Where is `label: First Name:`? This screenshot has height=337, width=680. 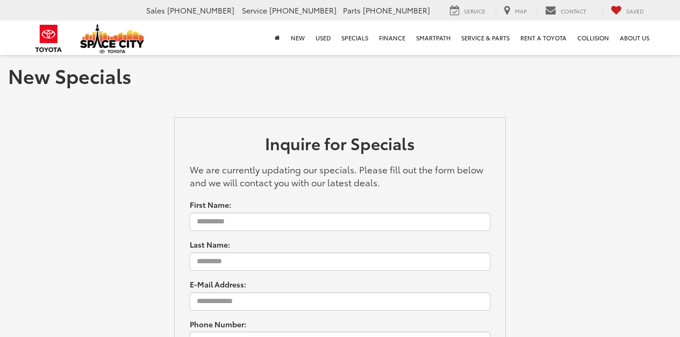 label: First Name: is located at coordinates (210, 204).